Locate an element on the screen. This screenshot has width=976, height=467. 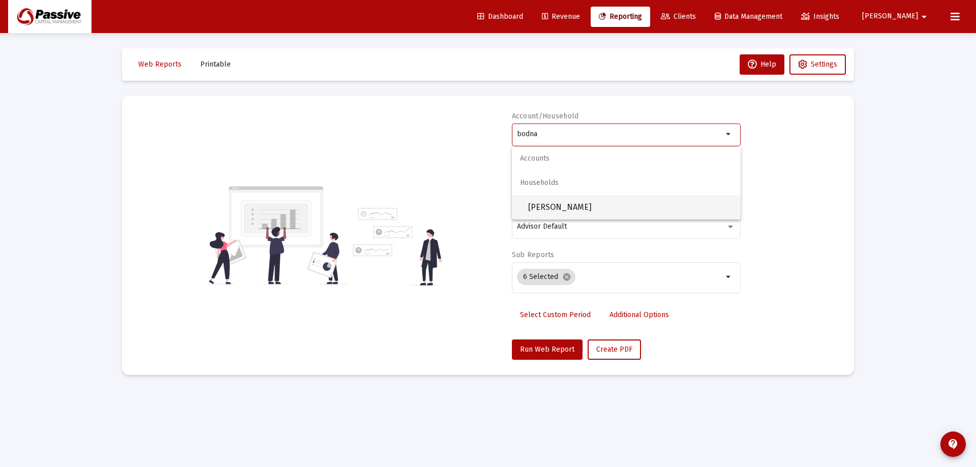
button: Help is located at coordinates (762, 65).